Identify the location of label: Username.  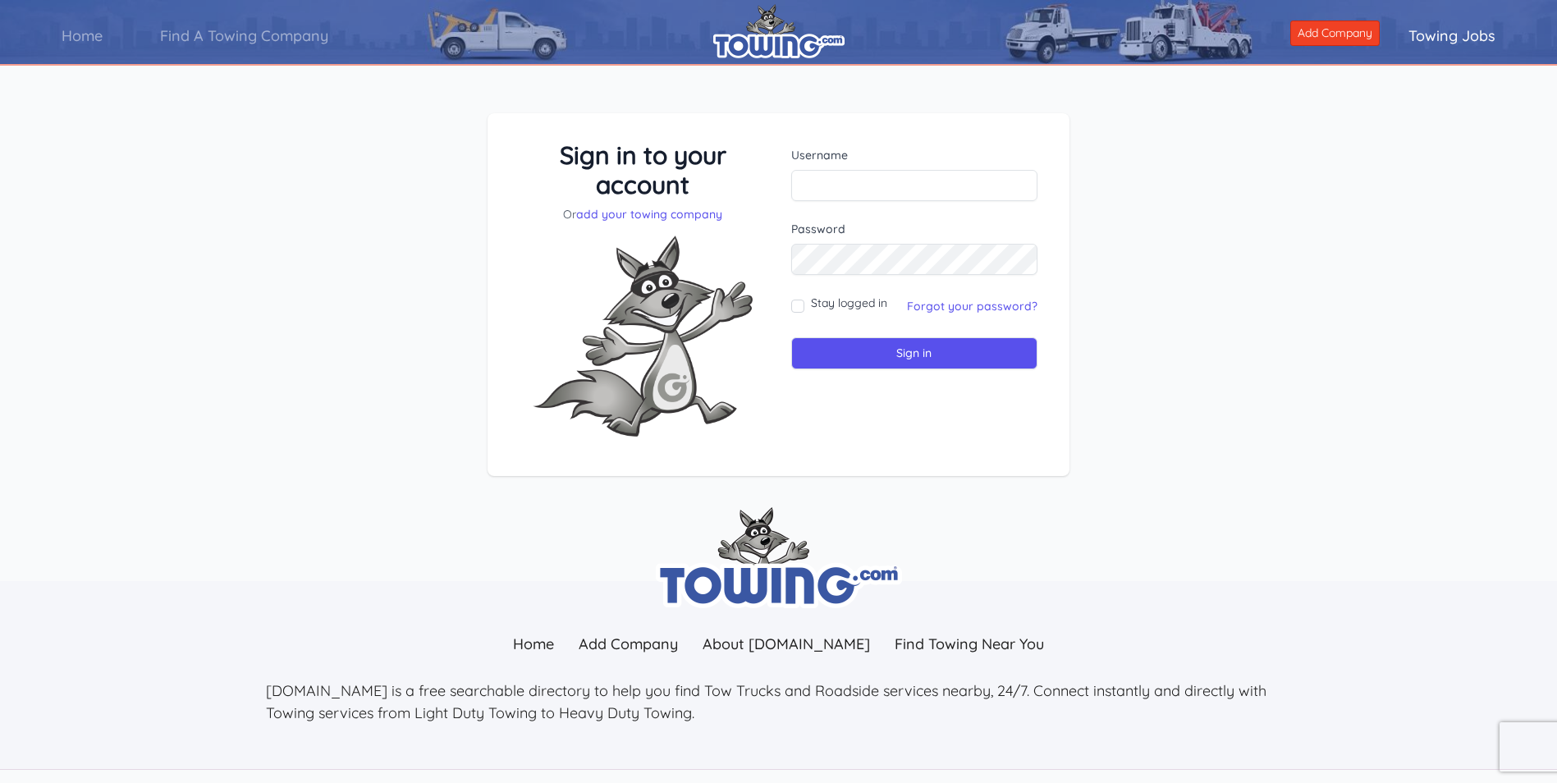
(915, 155).